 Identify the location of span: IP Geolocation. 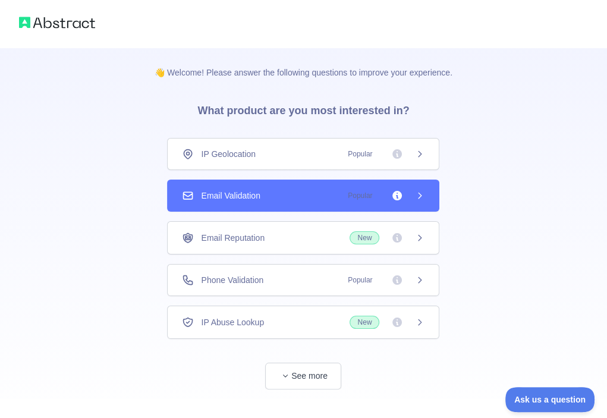
(228, 154).